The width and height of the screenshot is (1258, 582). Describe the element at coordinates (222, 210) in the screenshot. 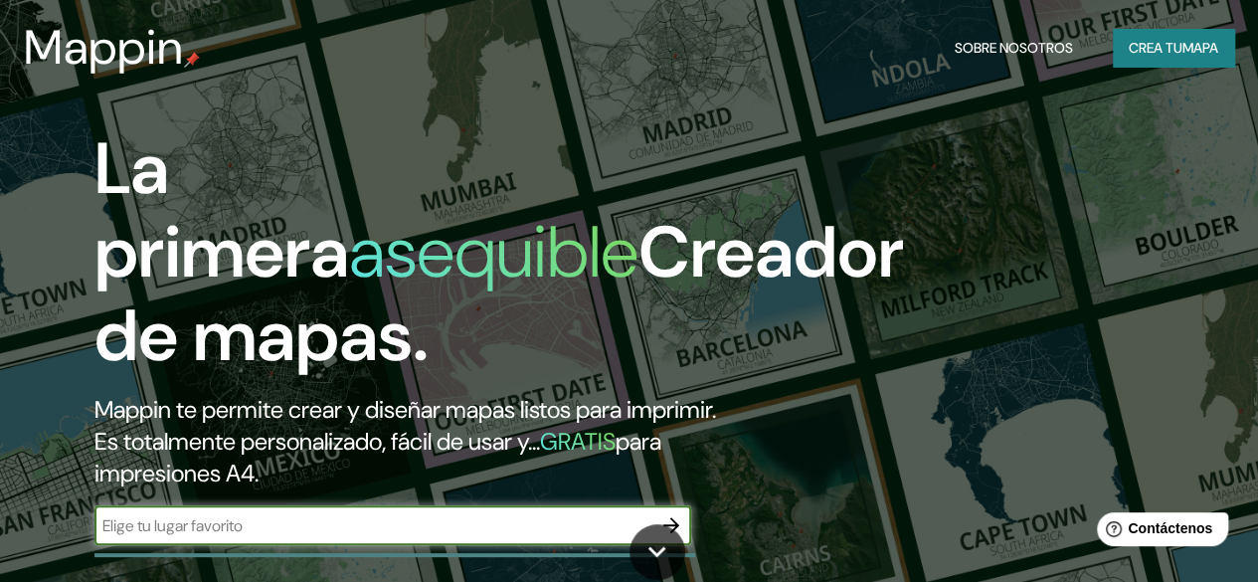

I see `font: La primera` at that location.